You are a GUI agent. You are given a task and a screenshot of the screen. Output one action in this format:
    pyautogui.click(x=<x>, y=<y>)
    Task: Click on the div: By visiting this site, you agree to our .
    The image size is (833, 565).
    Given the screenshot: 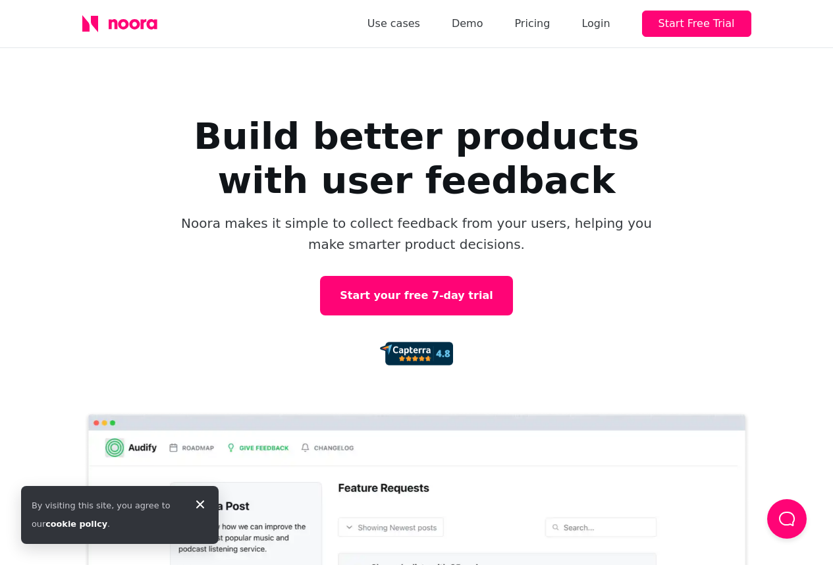 What is the action you would take?
    pyautogui.click(x=107, y=515)
    